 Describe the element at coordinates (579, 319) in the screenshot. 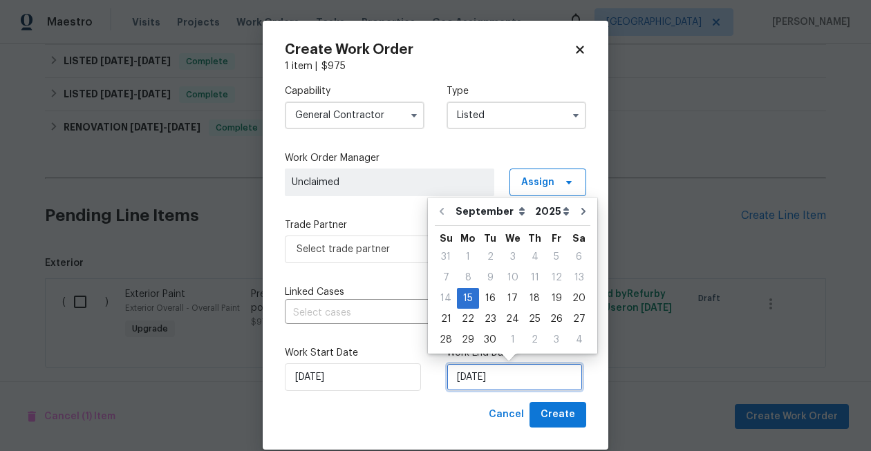

I see `div: 27` at that location.